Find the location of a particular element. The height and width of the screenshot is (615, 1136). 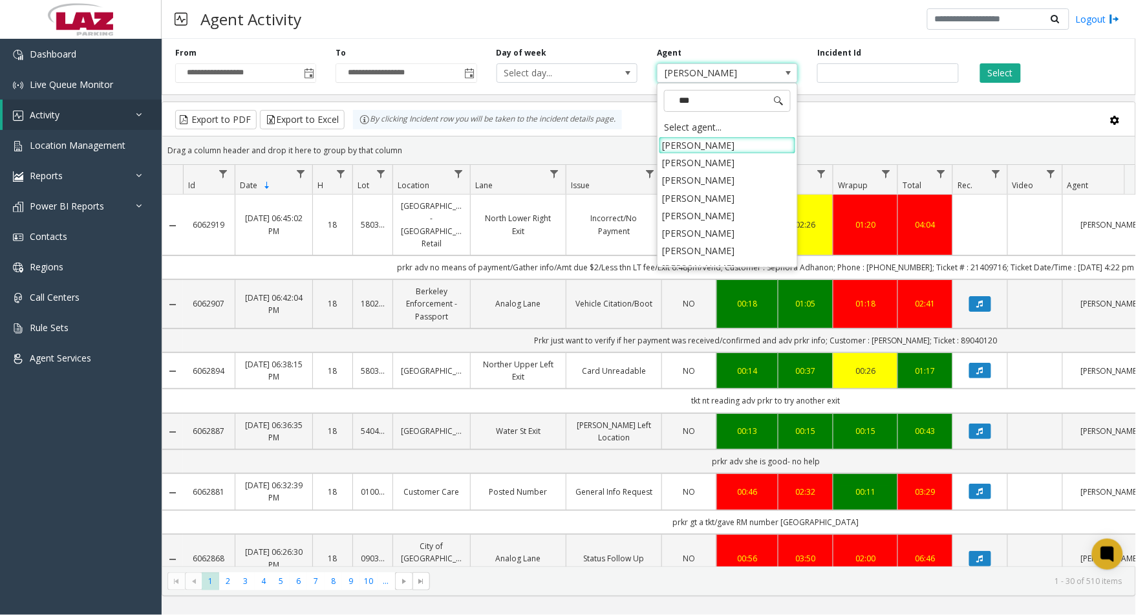

a: 00:11 is located at coordinates (865, 491).